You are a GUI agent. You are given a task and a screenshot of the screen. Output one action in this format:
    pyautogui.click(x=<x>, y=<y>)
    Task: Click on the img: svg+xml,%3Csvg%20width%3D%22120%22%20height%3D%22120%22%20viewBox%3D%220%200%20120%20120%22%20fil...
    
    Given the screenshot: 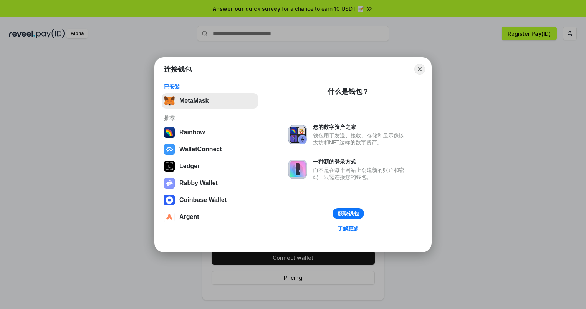 What is the action you would take?
    pyautogui.click(x=169, y=132)
    